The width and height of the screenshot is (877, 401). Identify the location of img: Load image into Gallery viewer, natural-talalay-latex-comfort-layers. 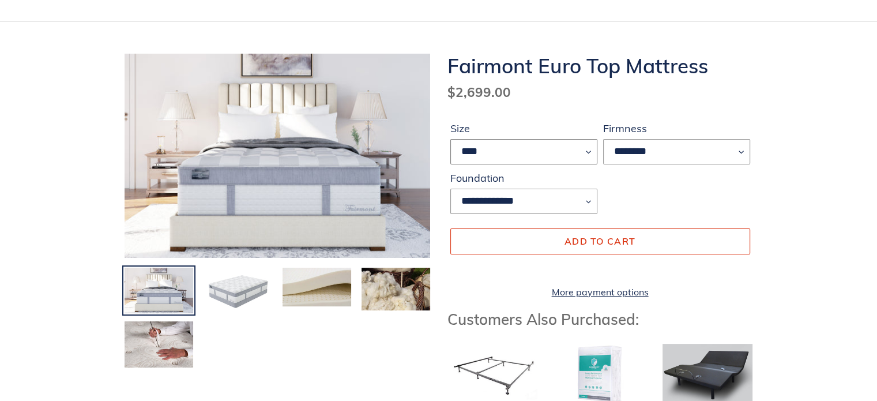
(316, 287).